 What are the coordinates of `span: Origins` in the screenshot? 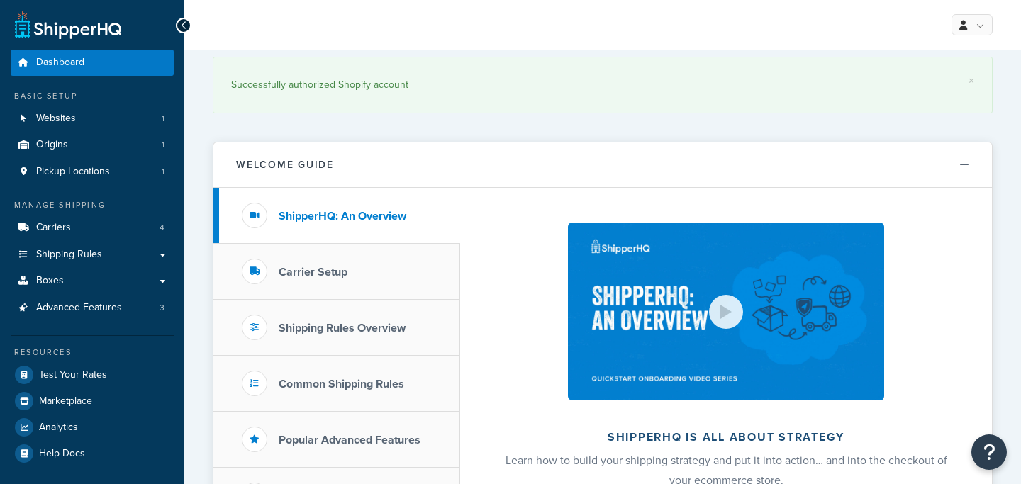 It's located at (52, 145).